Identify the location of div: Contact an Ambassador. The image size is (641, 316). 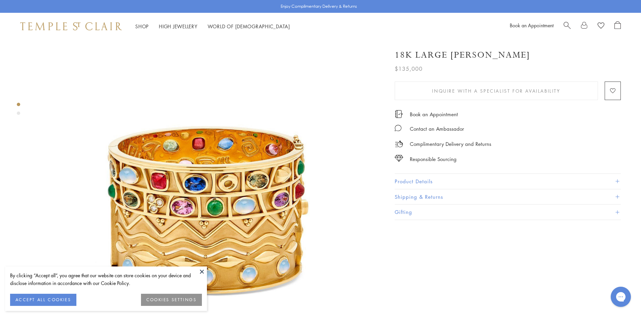
(437, 129).